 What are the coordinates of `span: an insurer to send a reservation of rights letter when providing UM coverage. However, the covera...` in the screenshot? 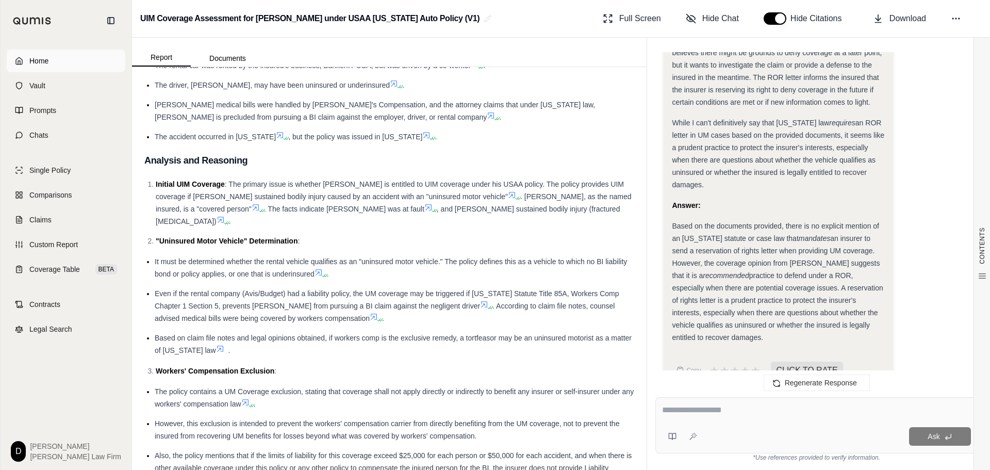 It's located at (776, 257).